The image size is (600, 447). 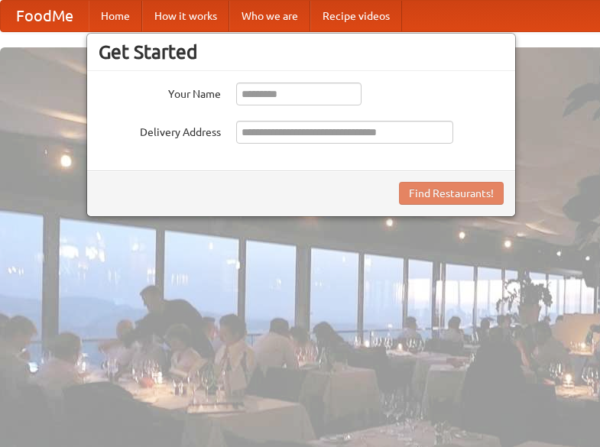 I want to click on a: FoodMe, so click(x=44, y=16).